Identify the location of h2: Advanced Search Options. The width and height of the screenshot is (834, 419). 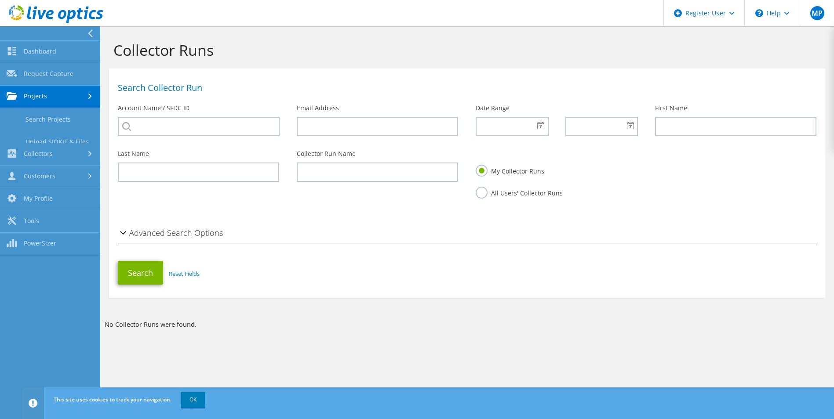
(170, 233).